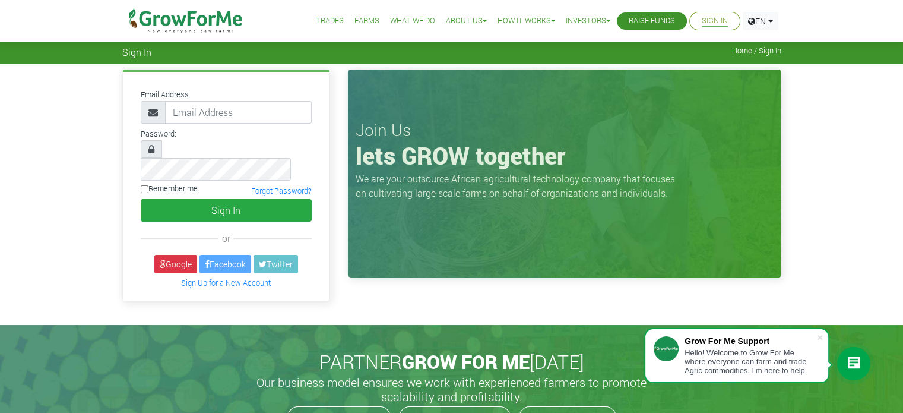 This screenshot has width=903, height=413. Describe the element at coordinates (238, 112) in the screenshot. I see `input: Email Address` at that location.